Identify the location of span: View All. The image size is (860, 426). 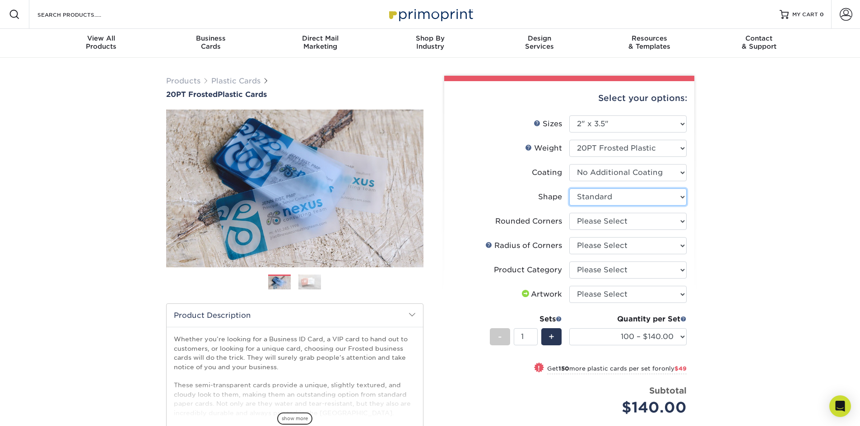
(101, 38).